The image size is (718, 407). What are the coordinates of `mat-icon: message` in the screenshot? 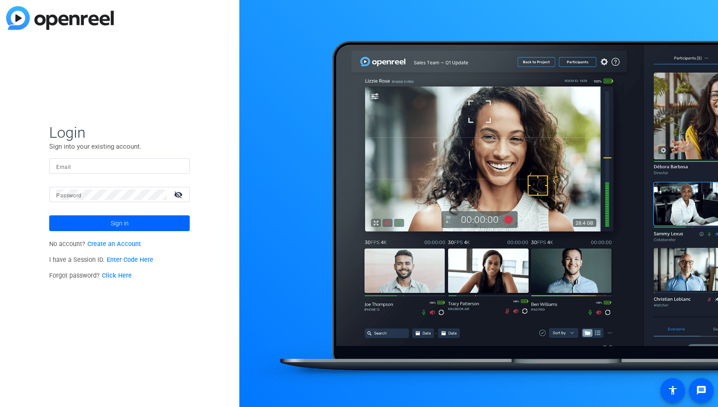 It's located at (701, 391).